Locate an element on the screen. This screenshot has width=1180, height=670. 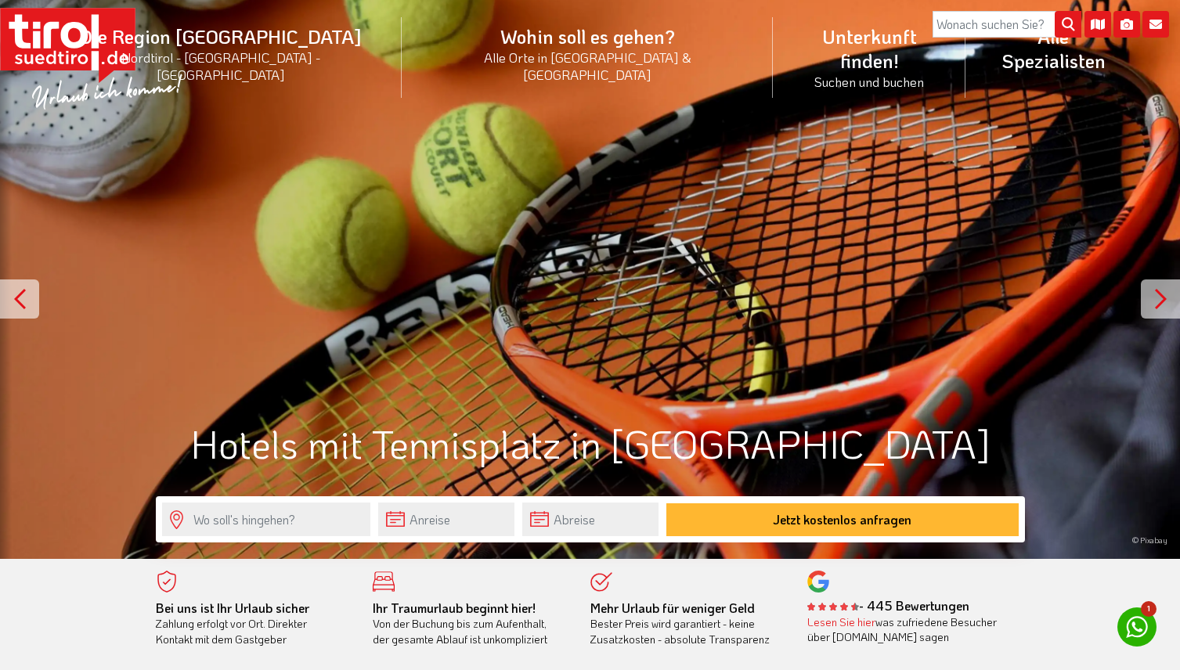
div: Bester Preis wird garantiert - keine Zusatzkosten - absolute Transparenz is located at coordinates (687, 624).